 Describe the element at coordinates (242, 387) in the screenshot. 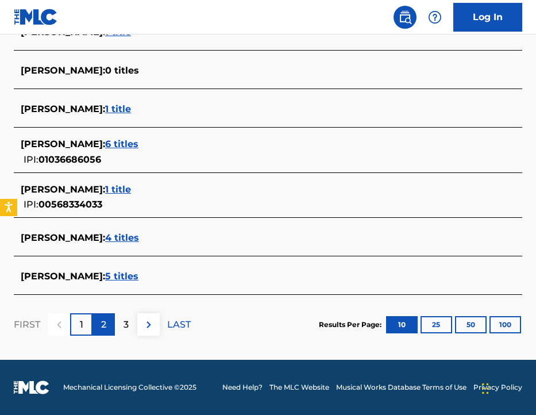

I see `a: Need Help?` at that location.